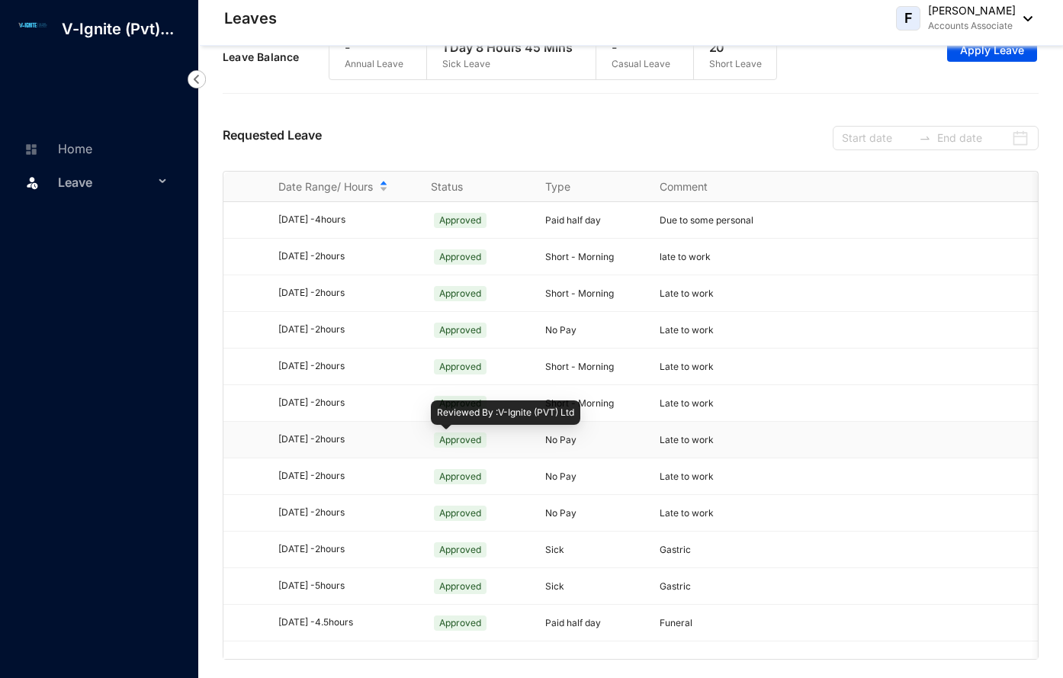 The height and width of the screenshot is (678, 1063). What do you see at coordinates (1024, 18) in the screenshot?
I see `img: dropdown-black.8e83cc76930a90b1a4fdb6d089b7bf3a.svg` at bounding box center [1024, 18].